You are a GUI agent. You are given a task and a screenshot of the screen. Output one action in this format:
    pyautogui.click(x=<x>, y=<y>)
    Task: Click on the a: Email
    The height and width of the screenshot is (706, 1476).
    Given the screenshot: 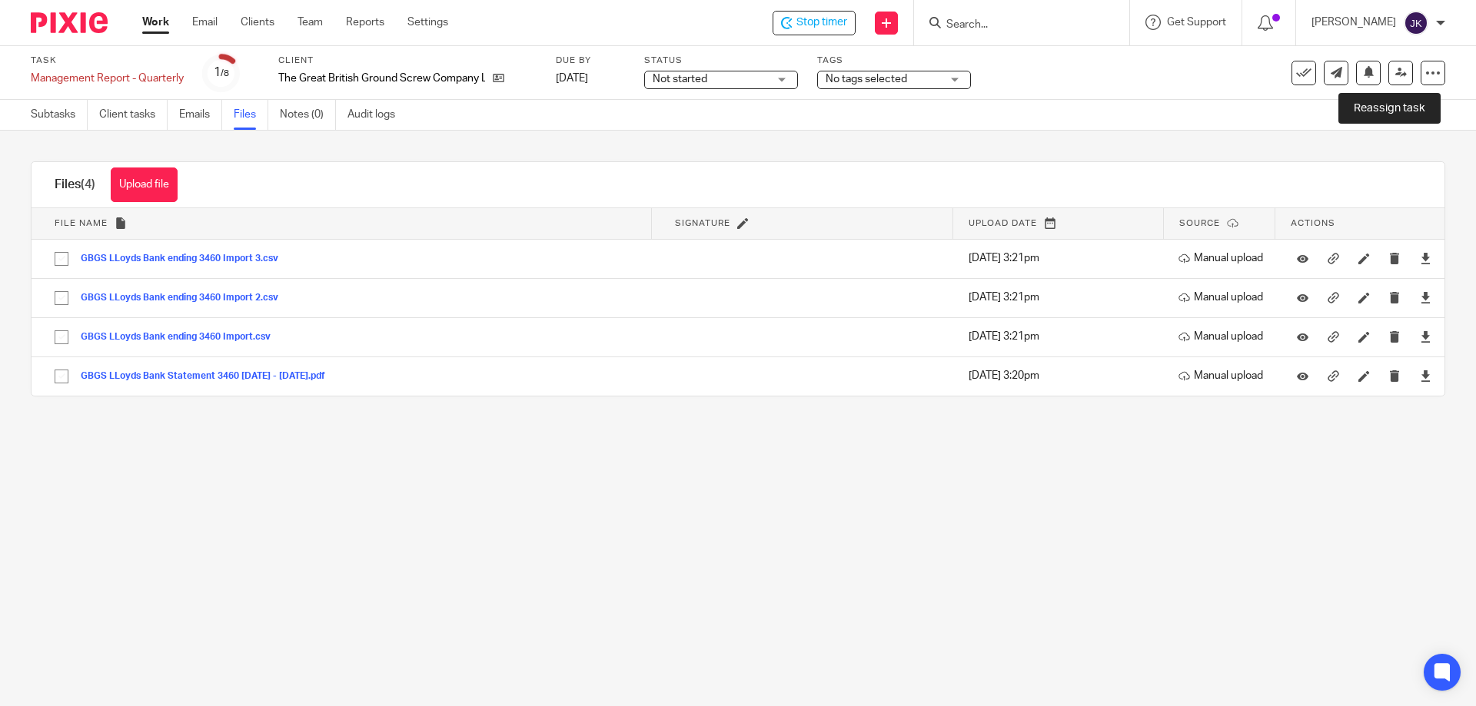 What is the action you would take?
    pyautogui.click(x=204, y=22)
    